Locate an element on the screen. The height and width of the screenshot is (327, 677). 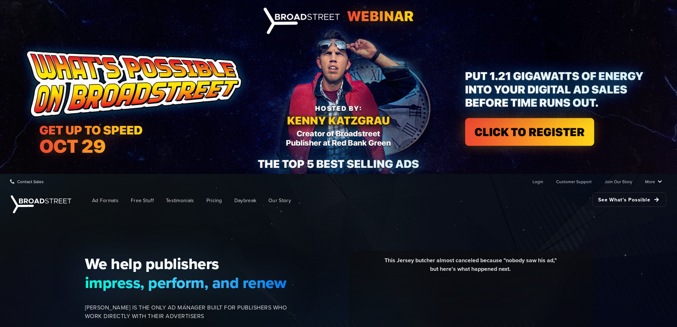
span: Testimonials is located at coordinates (180, 201).